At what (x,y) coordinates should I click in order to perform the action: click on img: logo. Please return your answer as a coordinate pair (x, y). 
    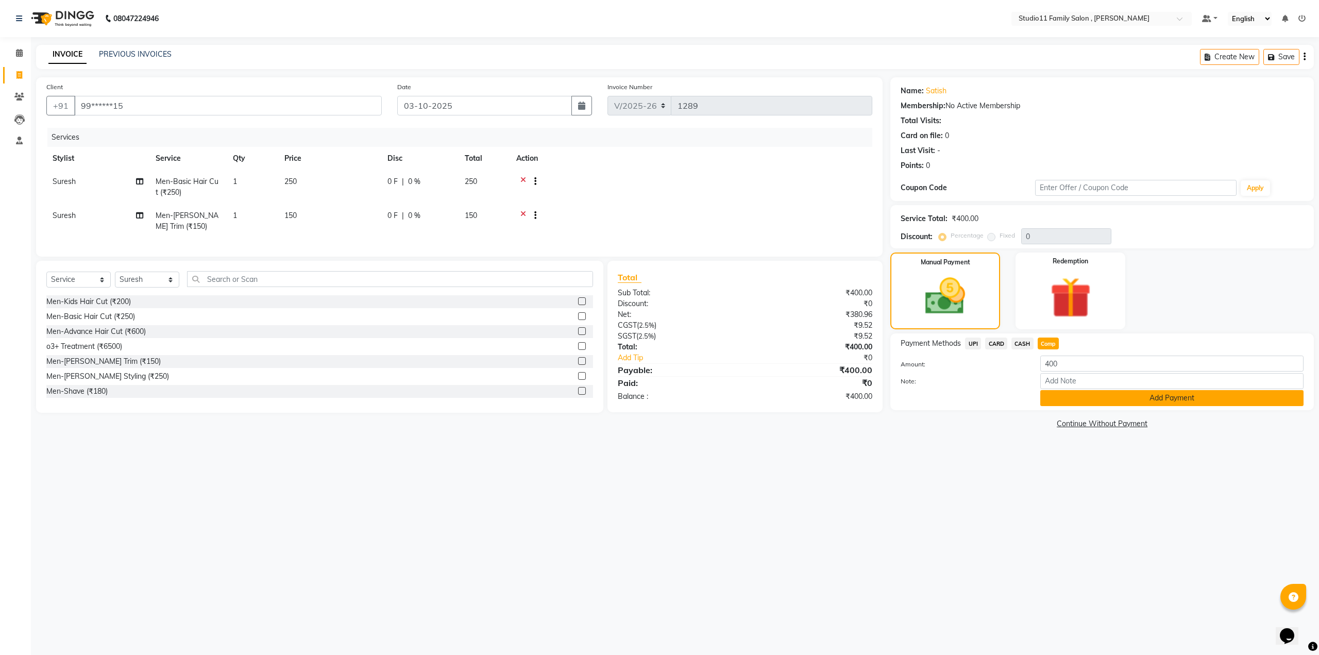
    Looking at the image, I should click on (61, 19).